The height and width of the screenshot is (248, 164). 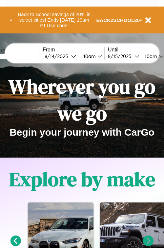 I want to click on label: From, so click(x=73, y=50).